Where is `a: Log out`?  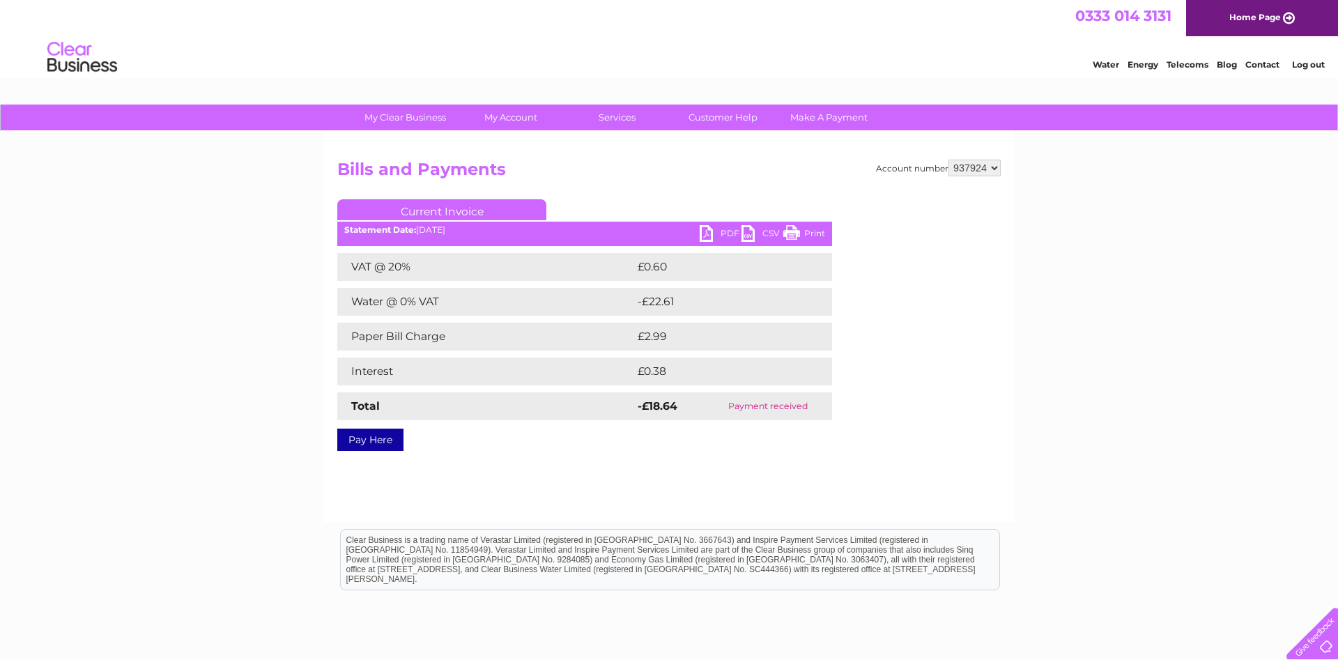
a: Log out is located at coordinates (1308, 64).